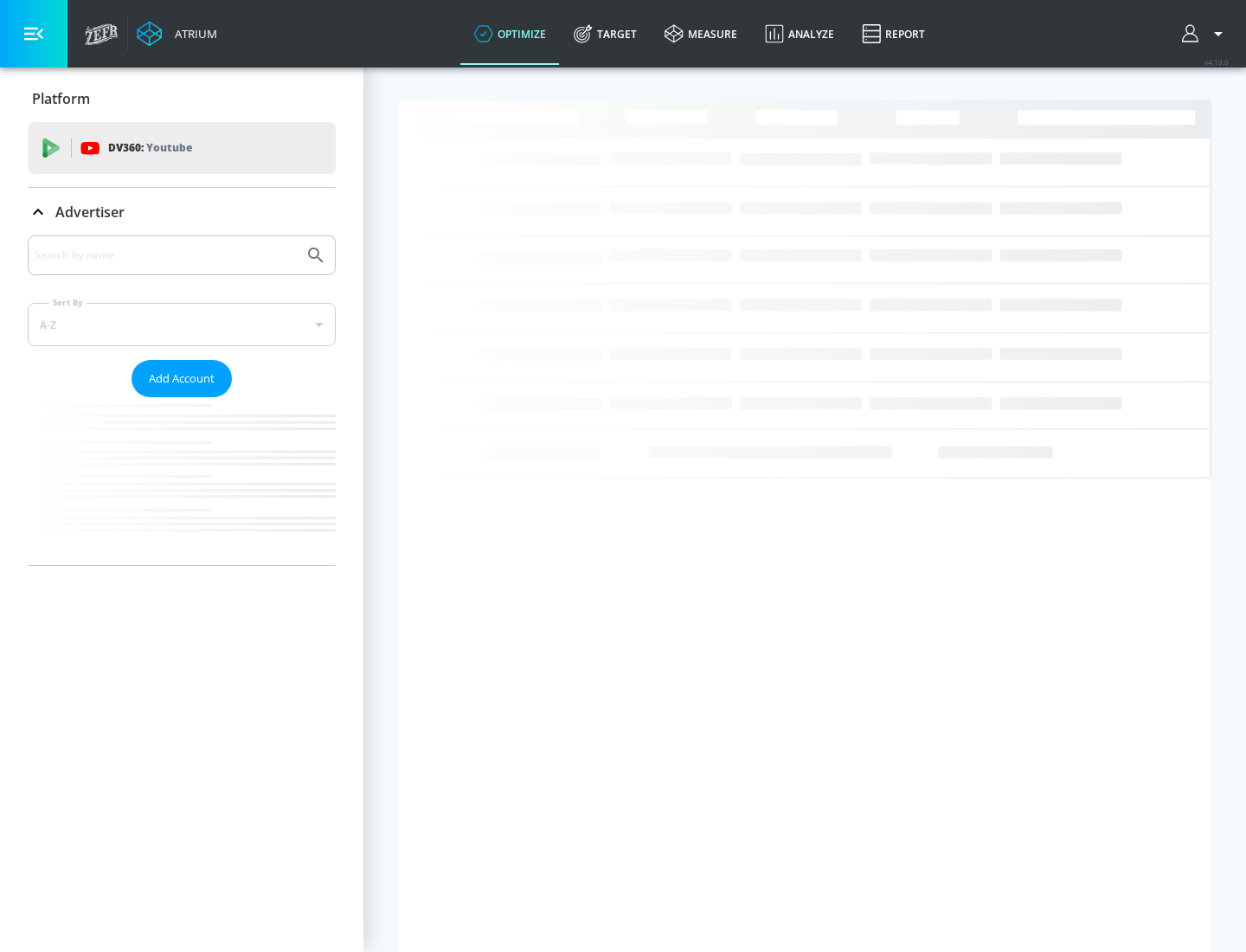 The height and width of the screenshot is (952, 1246). Describe the element at coordinates (90, 212) in the screenshot. I see `p: Advertiser` at that location.